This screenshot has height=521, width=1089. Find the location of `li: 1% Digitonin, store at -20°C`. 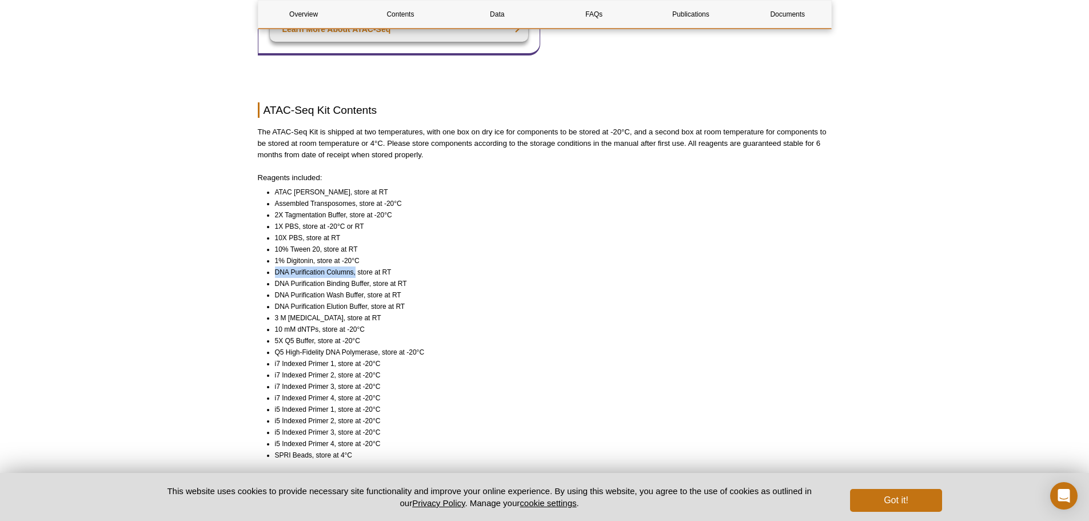

li: 1% Digitonin, store at -20°C is located at coordinates (548, 261).